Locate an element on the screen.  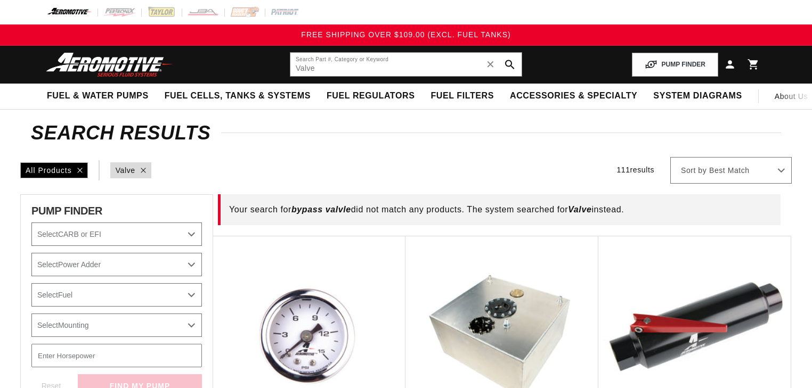
span: Accessories & Specialty is located at coordinates (573, 96).